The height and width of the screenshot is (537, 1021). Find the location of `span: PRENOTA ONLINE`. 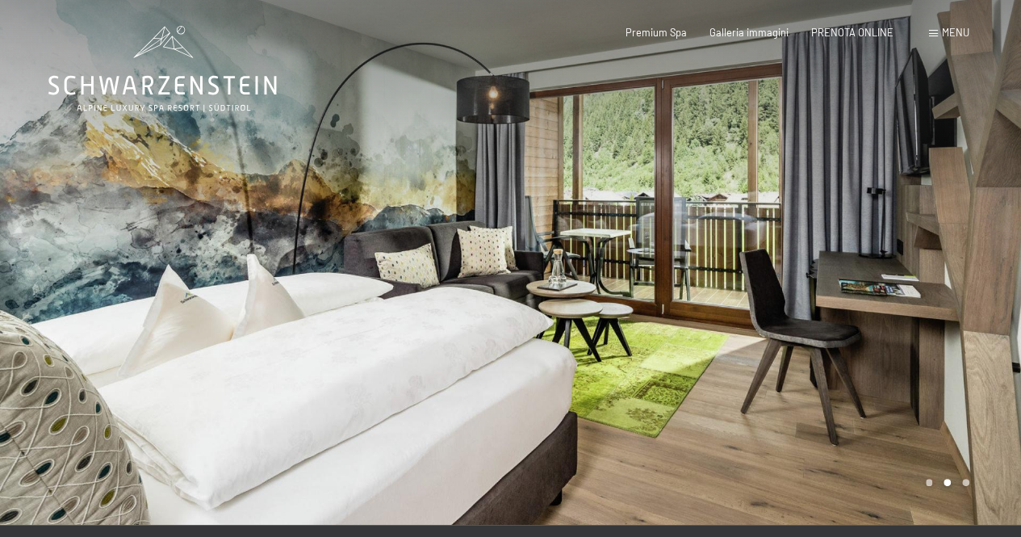

span: PRENOTA ONLINE is located at coordinates (852, 32).